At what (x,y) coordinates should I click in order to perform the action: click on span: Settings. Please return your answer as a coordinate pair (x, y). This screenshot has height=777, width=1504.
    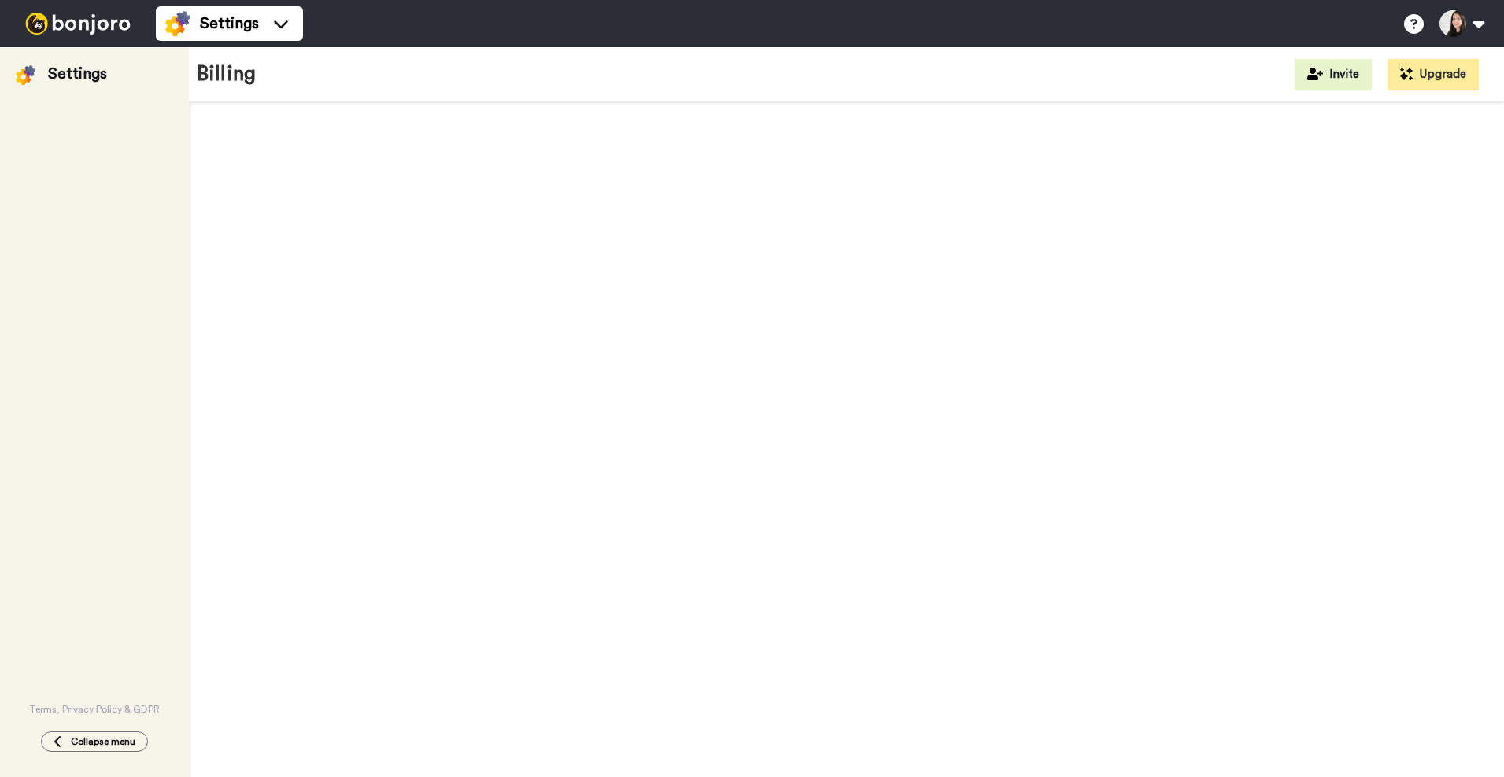
    Looking at the image, I should click on (229, 24).